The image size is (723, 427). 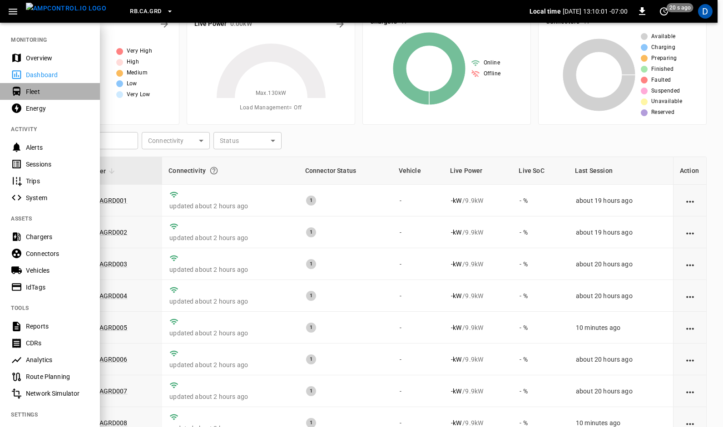 I want to click on div: Reports, so click(x=57, y=326).